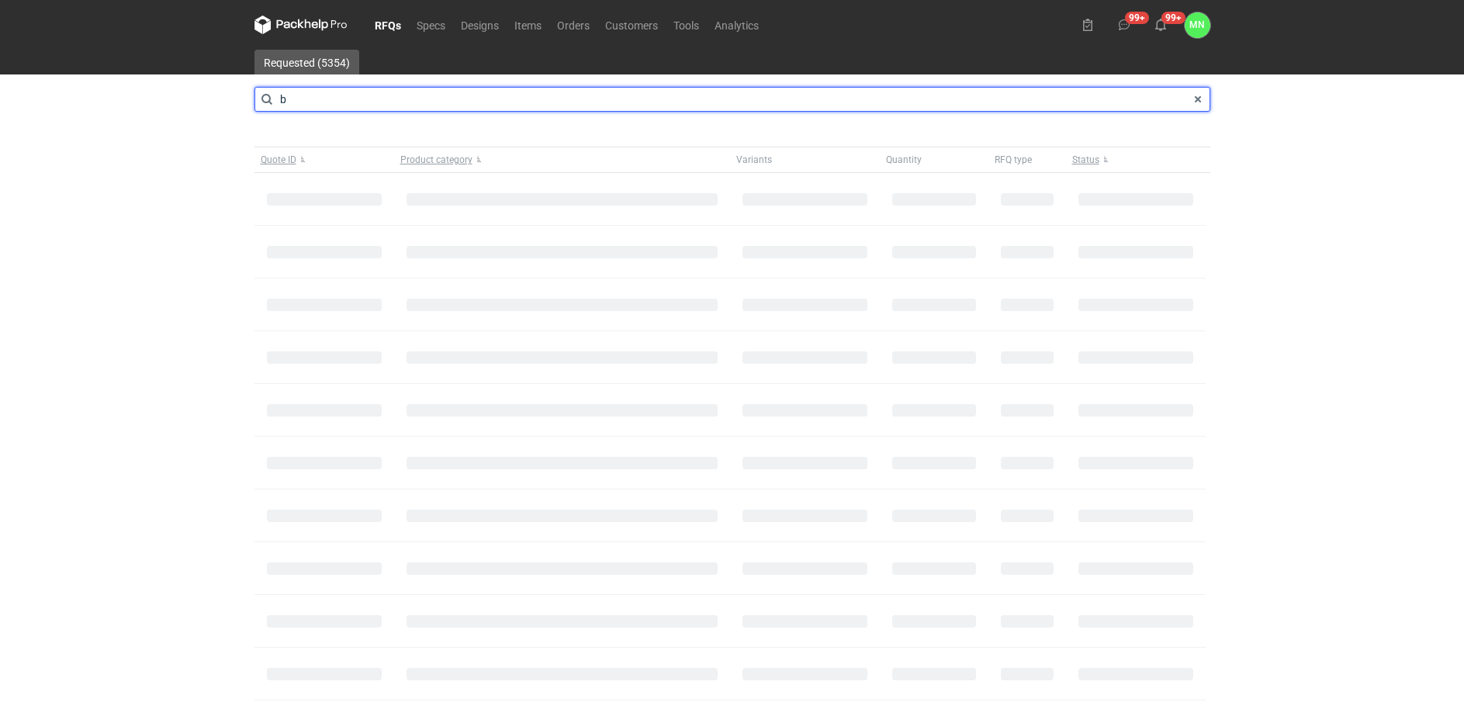  I want to click on span: Variants, so click(754, 160).